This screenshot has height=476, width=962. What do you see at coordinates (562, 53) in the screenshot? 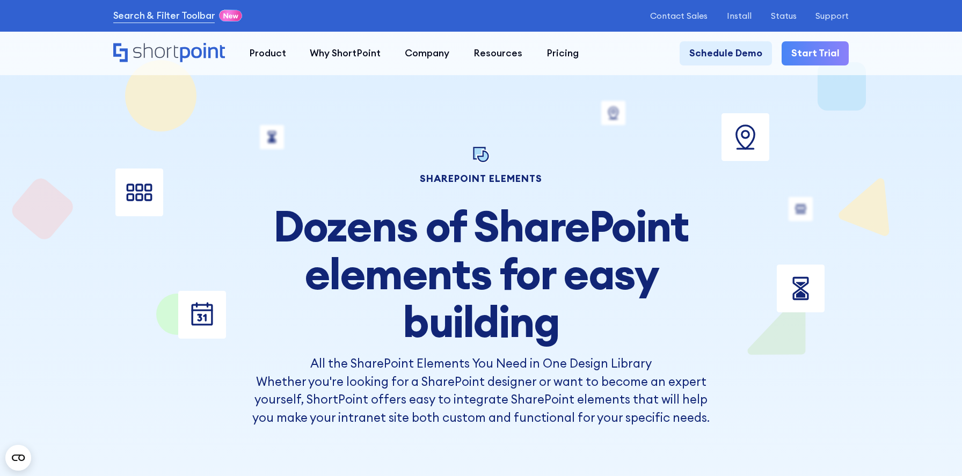
I see `div: Pricing` at bounding box center [562, 53].